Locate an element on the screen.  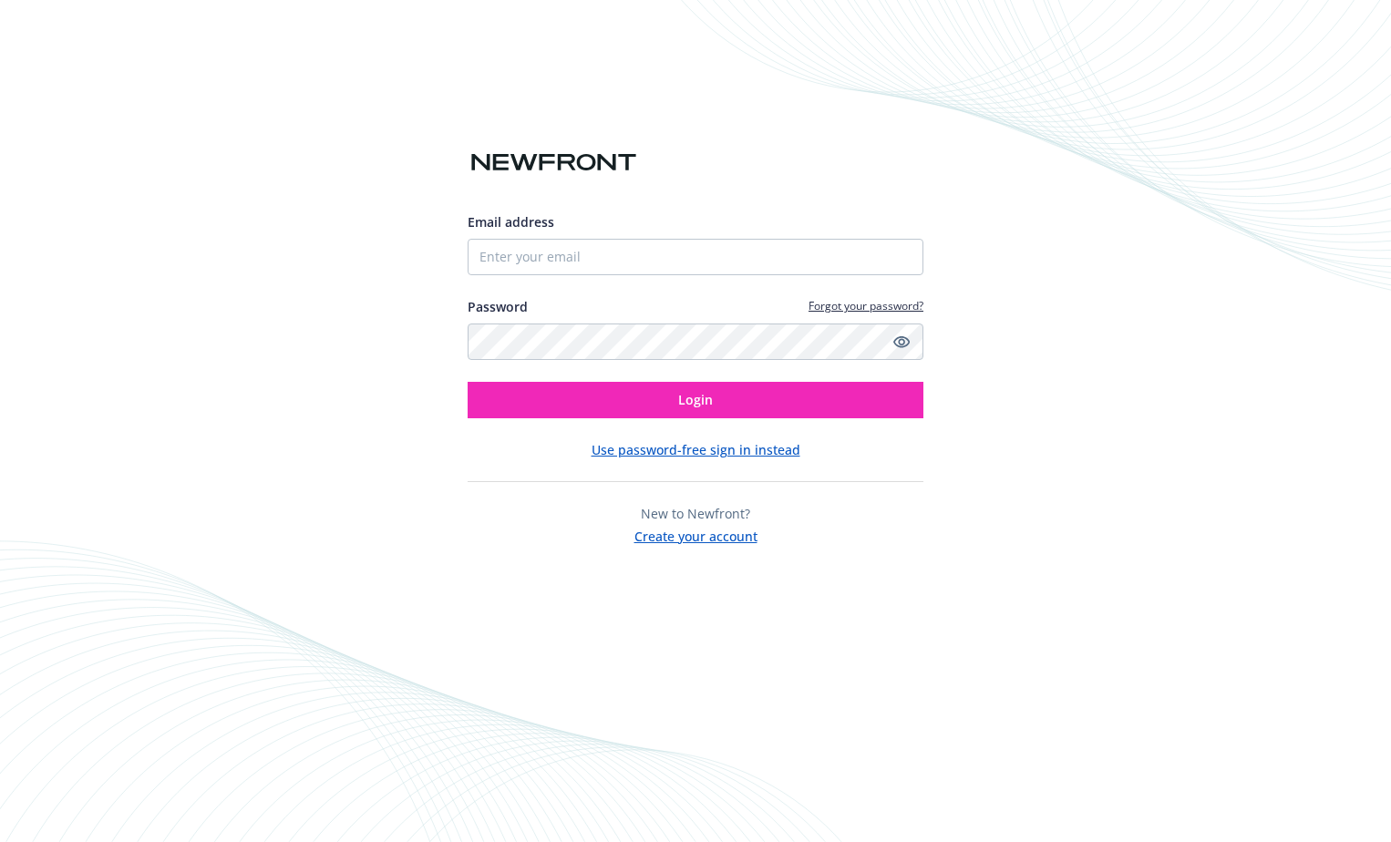
span: New to Newfront? is located at coordinates (696, 513).